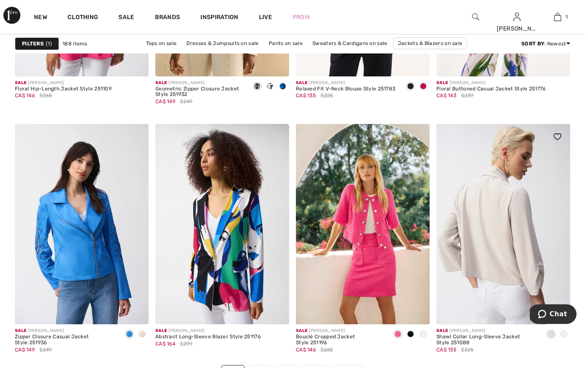 The image size is (585, 368). I want to click on div: Moonstone/black, so click(257, 87).